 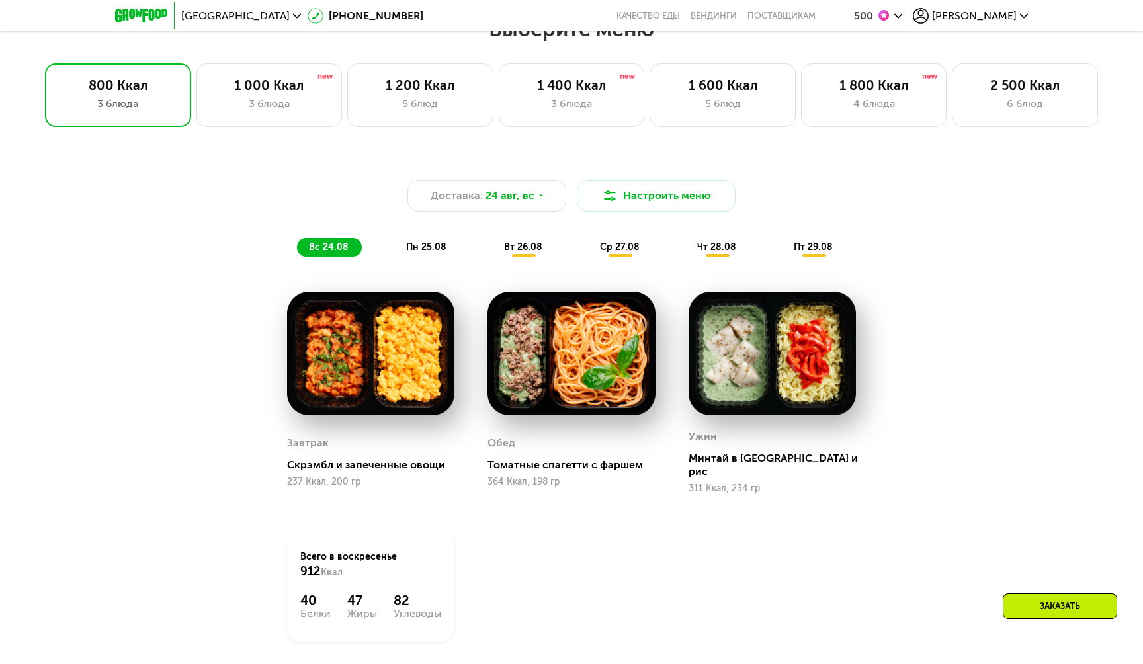 What do you see at coordinates (426, 247) in the screenshot?
I see `span: пн 25.08` at bounding box center [426, 247].